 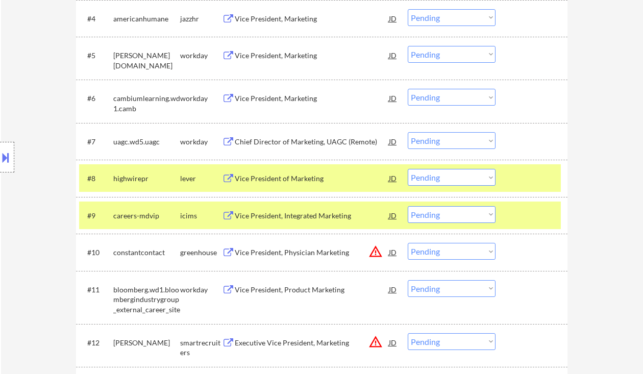 I want to click on div: #11, so click(x=96, y=290).